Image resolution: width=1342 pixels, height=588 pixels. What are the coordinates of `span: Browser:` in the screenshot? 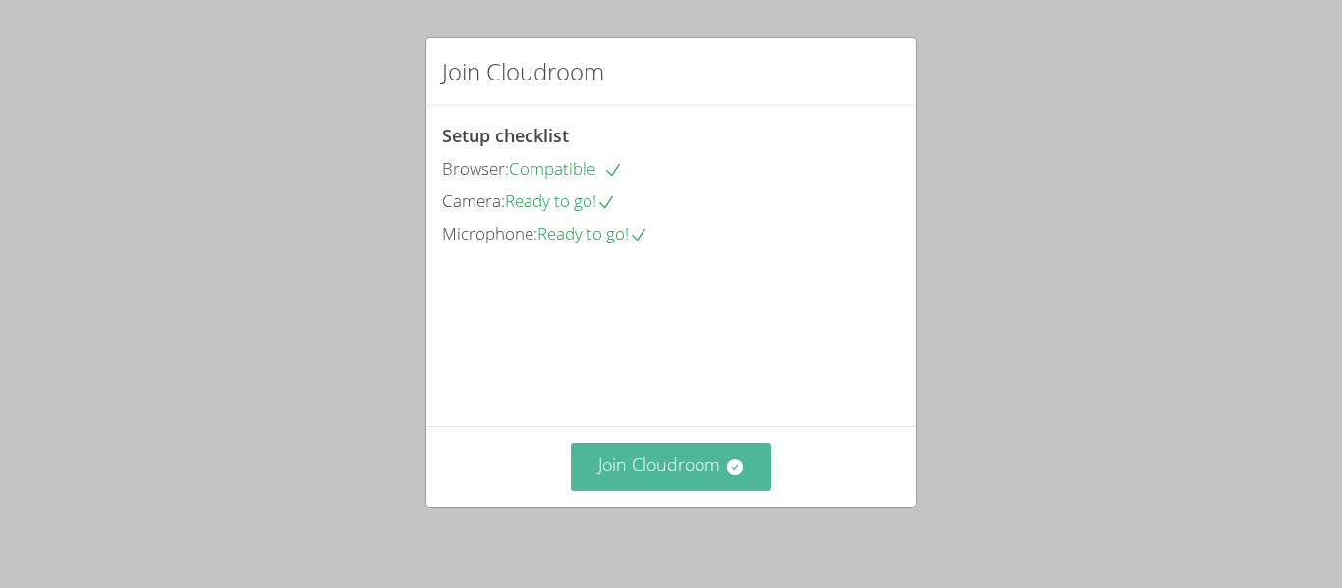 It's located at (475, 168).